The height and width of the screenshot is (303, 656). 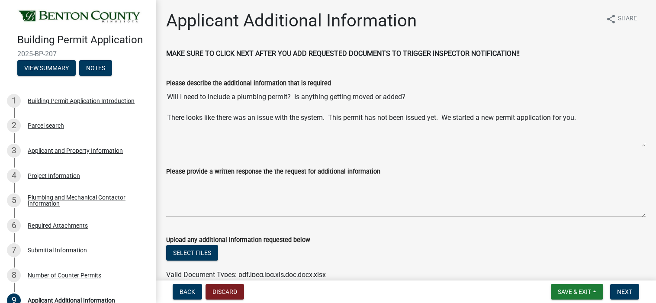 I want to click on div: 2, so click(x=14, y=125).